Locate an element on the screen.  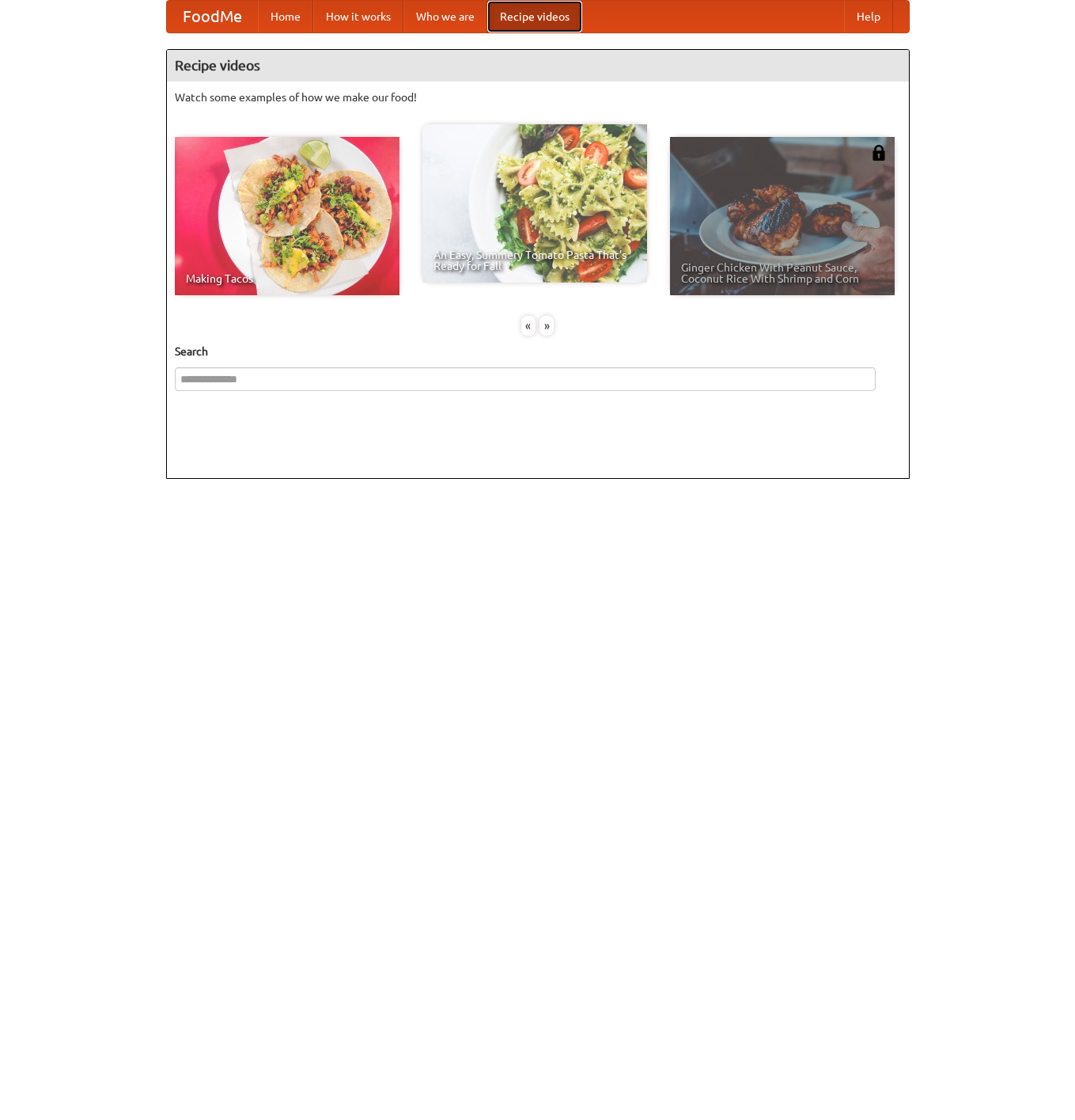
a: How it works is located at coordinates (359, 16).